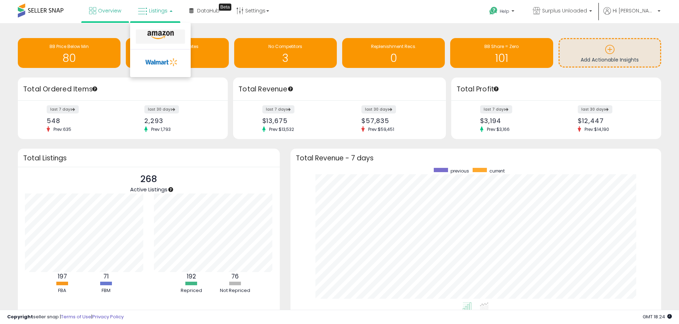 This screenshot has height=324, width=679. I want to click on h1: 0, so click(393, 58).